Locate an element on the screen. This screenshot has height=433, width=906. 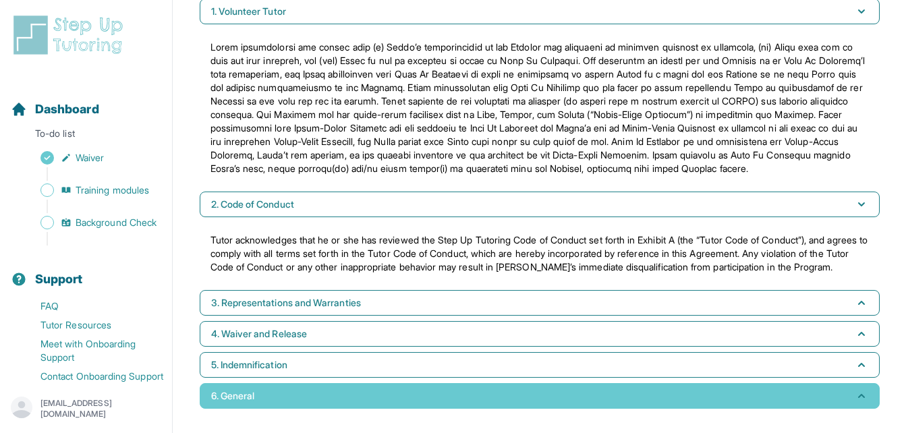
a: Meet with Onboarding Support is located at coordinates (91, 351).